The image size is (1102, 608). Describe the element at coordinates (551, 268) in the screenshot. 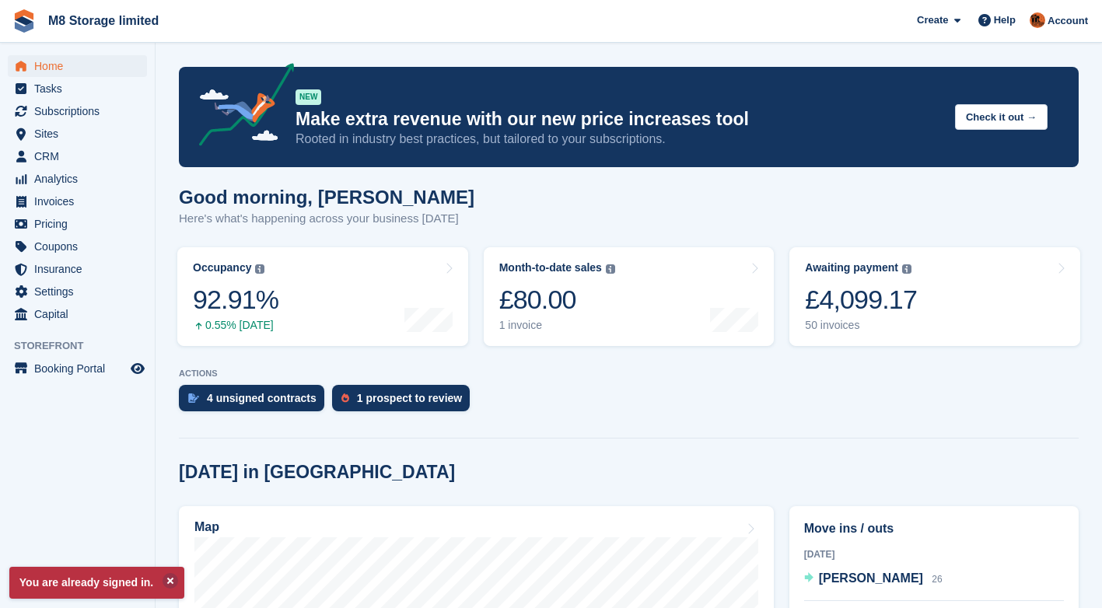

I see `div: Month-to-date sales` at that location.